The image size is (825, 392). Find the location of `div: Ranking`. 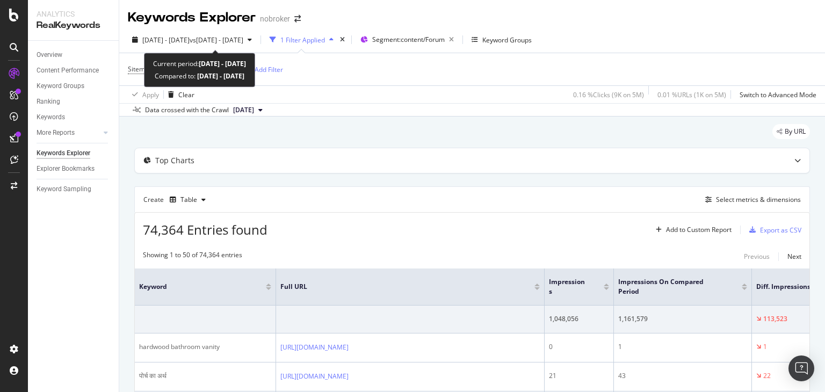

div: Ranking is located at coordinates (48, 102).